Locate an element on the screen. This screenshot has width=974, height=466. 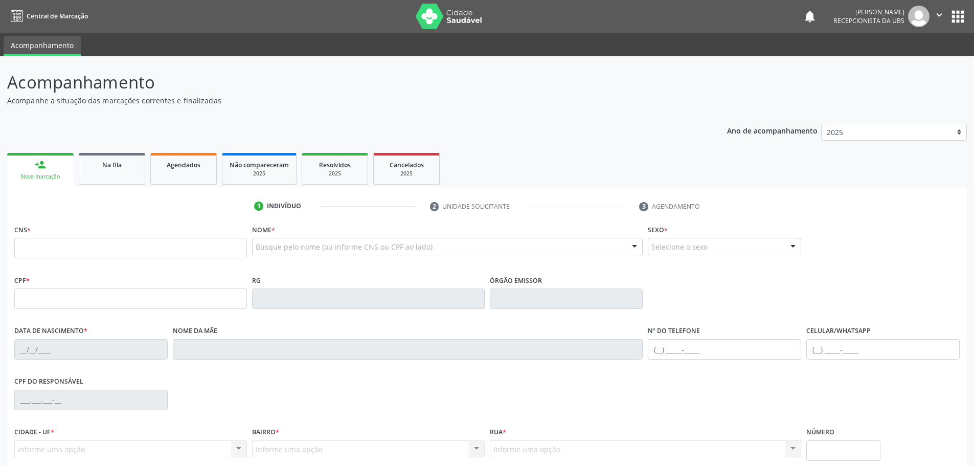
a: Central de Marcação is located at coordinates (48, 16).